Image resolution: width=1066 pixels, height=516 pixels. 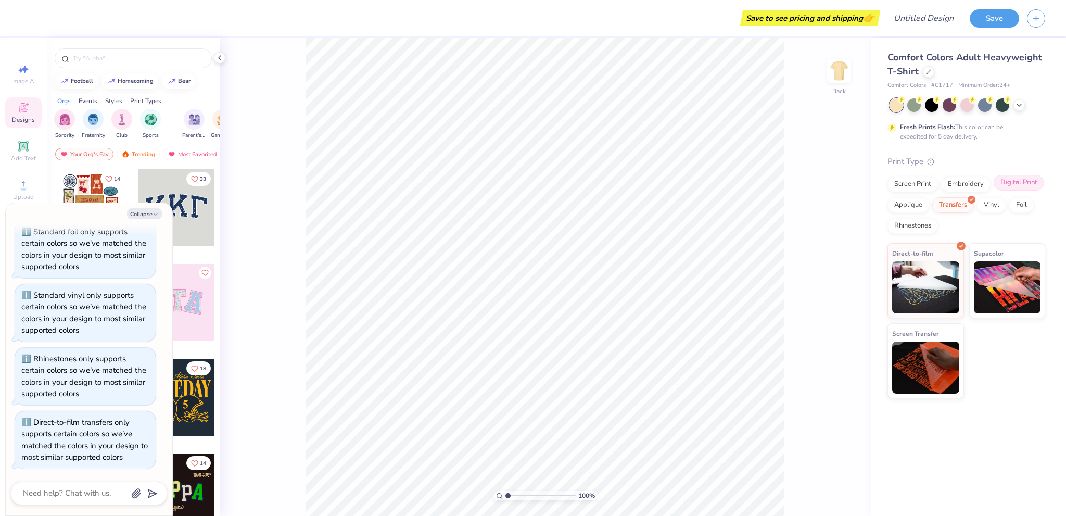 What do you see at coordinates (138, 154) in the screenshot?
I see `div: Trending` at bounding box center [138, 154].